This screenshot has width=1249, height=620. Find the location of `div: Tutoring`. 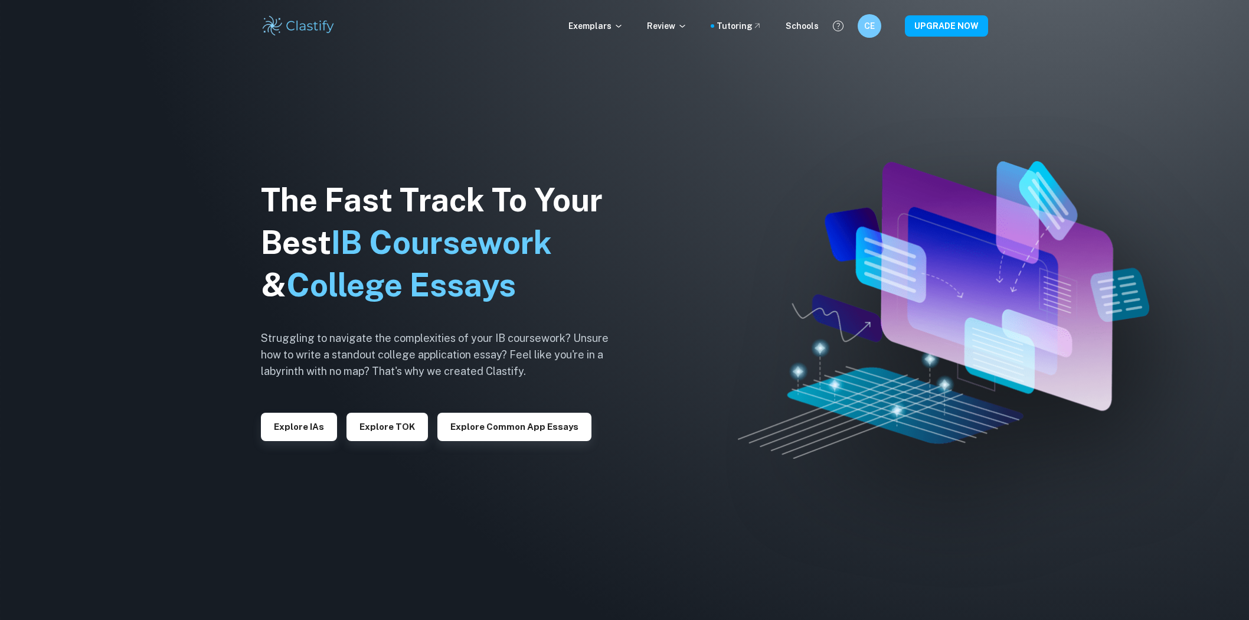

div: Tutoring is located at coordinates (739, 26).